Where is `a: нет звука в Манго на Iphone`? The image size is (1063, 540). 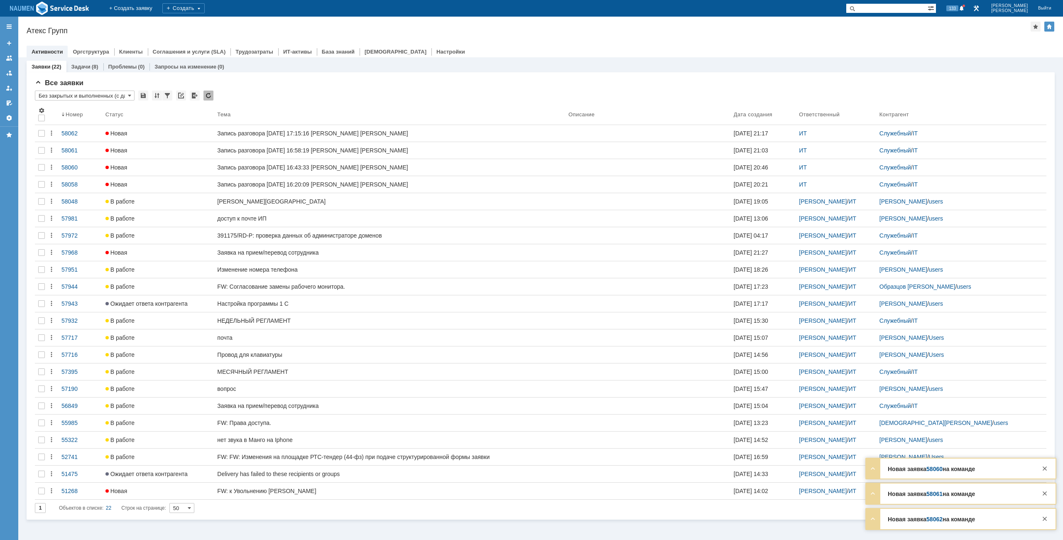 a: нет звука в Манго на Iphone is located at coordinates (390, 440).